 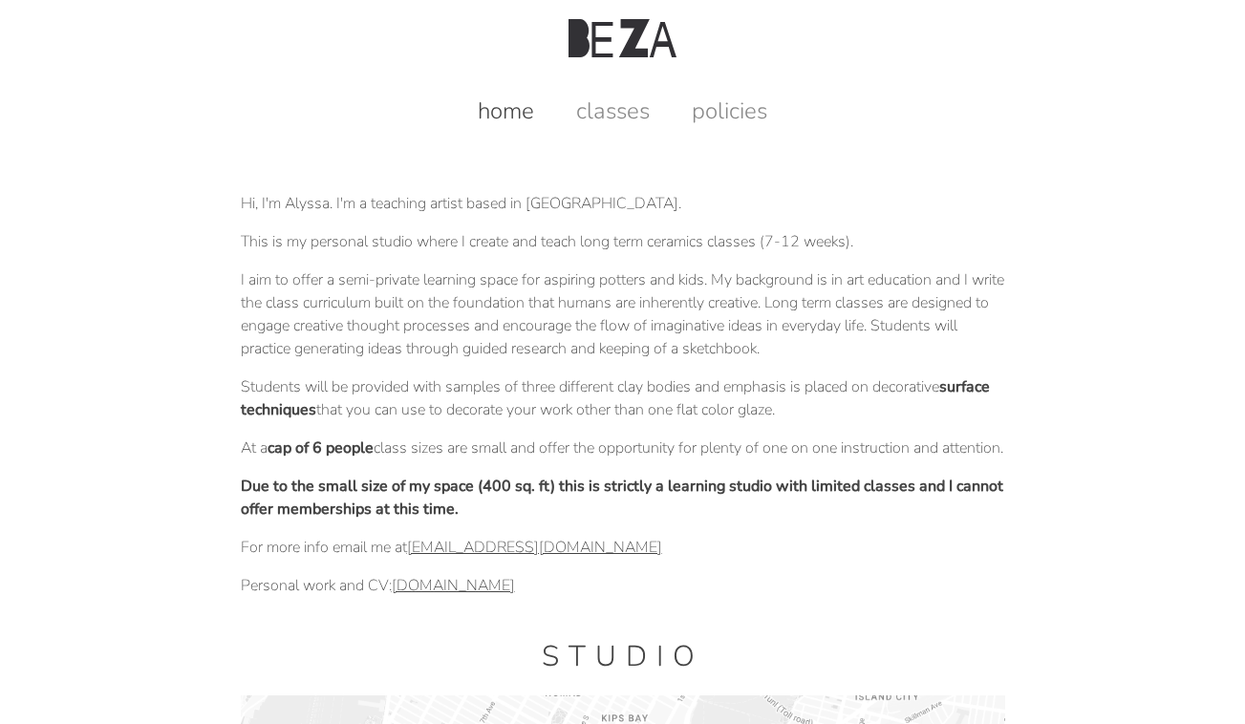 I want to click on p: I aim to offer a semi-private learning space for aspiring potters and kids. My background is in a..., so click(x=623, y=314).